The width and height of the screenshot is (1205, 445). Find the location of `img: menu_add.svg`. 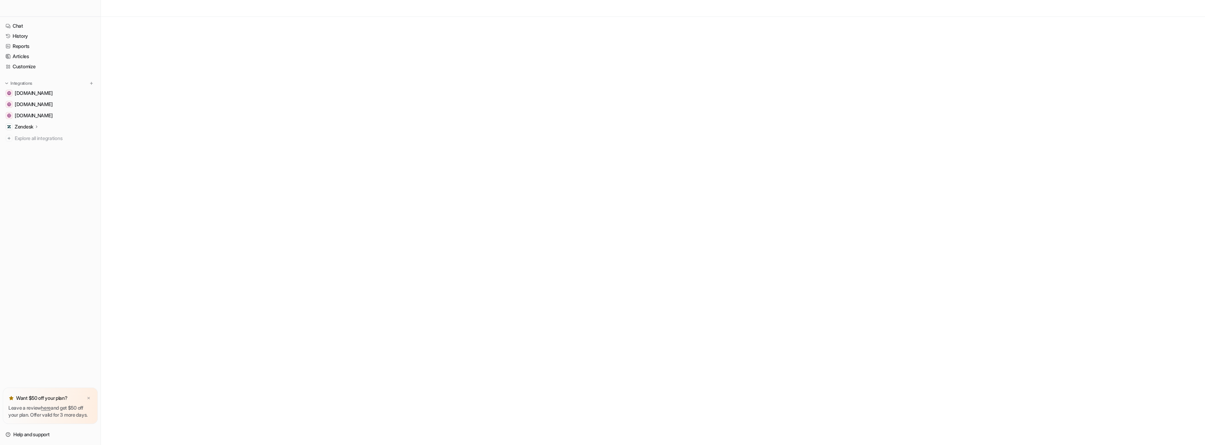

img: menu_add.svg is located at coordinates (91, 83).